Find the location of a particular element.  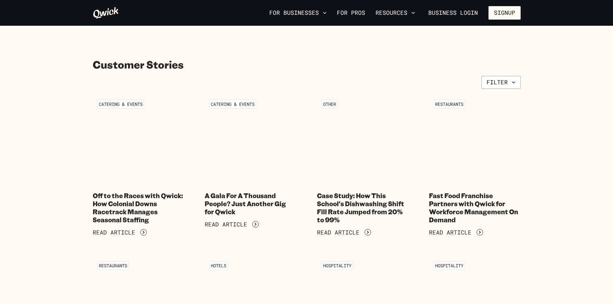

span: Hotels is located at coordinates (219, 266).